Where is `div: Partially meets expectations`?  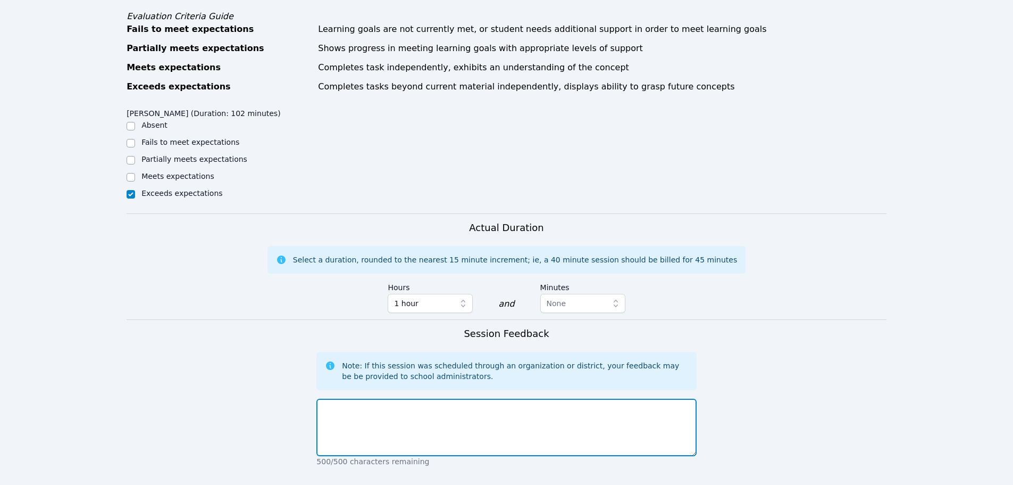
div: Partially meets expectations is located at coordinates (219, 48).